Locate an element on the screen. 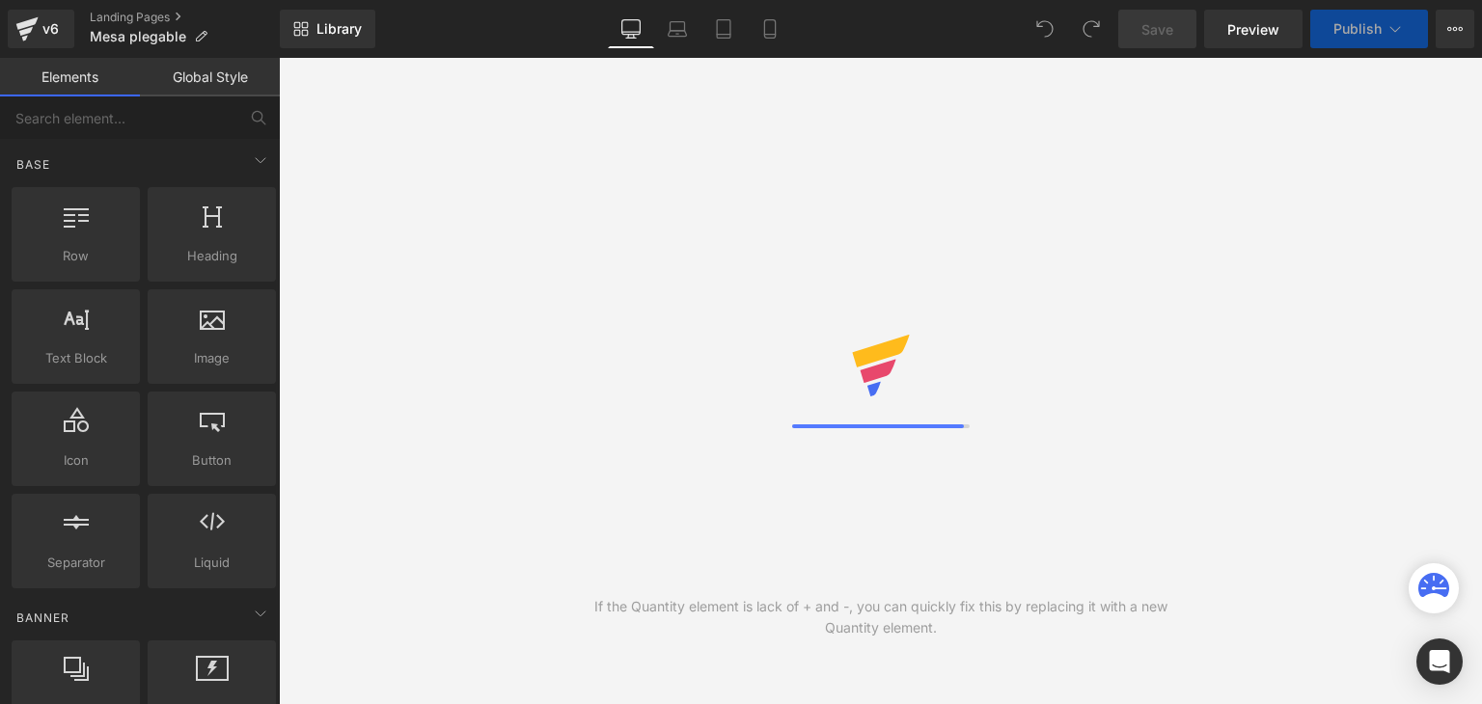 The width and height of the screenshot is (1482, 704). span: Icon is located at coordinates (75, 460).